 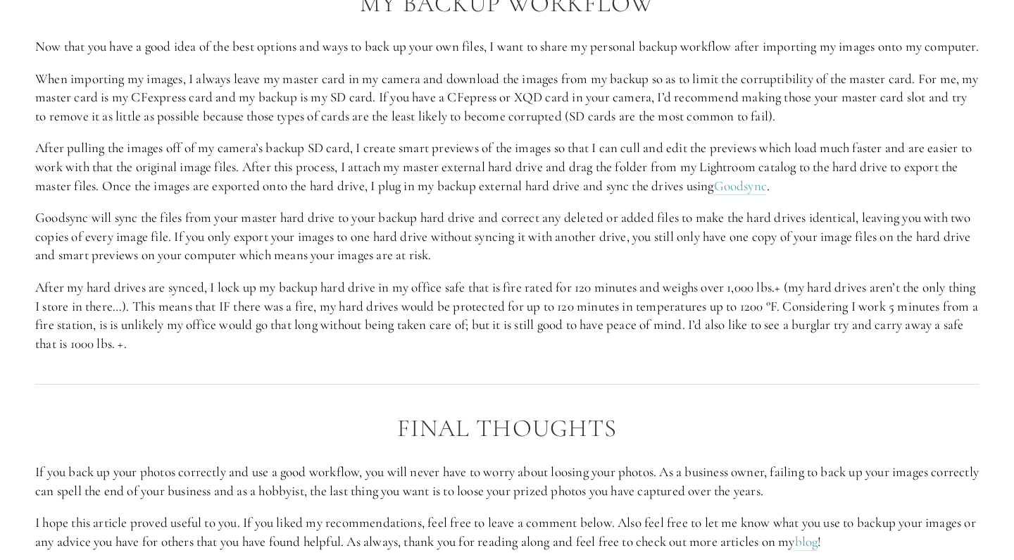 What do you see at coordinates (741, 186) in the screenshot?
I see `a: Goodsync` at bounding box center [741, 186].